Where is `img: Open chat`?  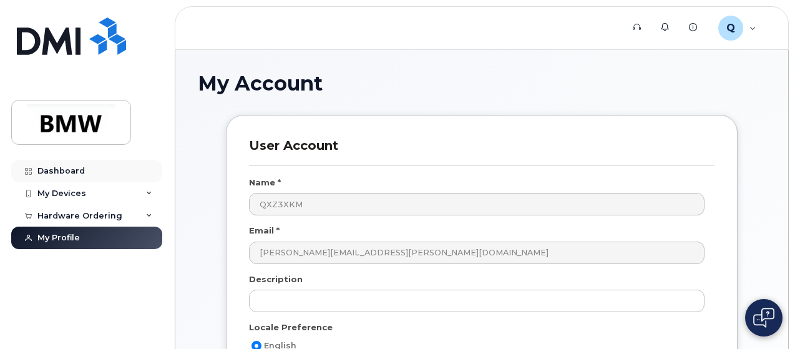
img: Open chat is located at coordinates (764, 318).